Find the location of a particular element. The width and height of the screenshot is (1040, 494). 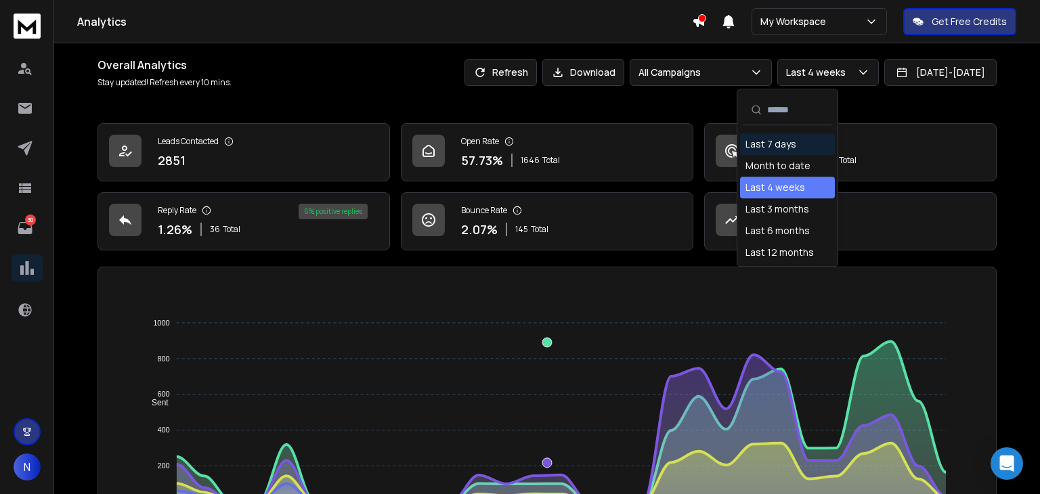

tspan: 400 is located at coordinates (163, 430).